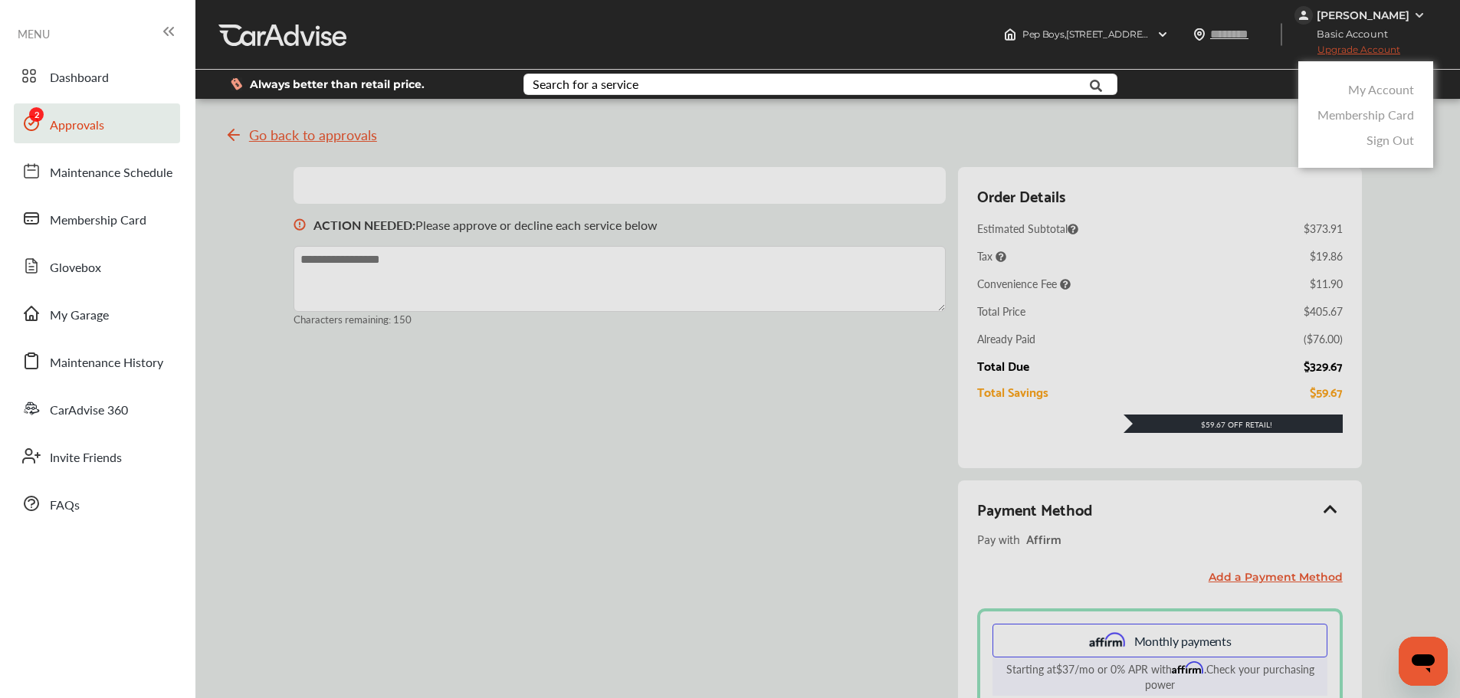 This screenshot has width=1460, height=698. What do you see at coordinates (77, 126) in the screenshot?
I see `span: Approvals` at bounding box center [77, 126].